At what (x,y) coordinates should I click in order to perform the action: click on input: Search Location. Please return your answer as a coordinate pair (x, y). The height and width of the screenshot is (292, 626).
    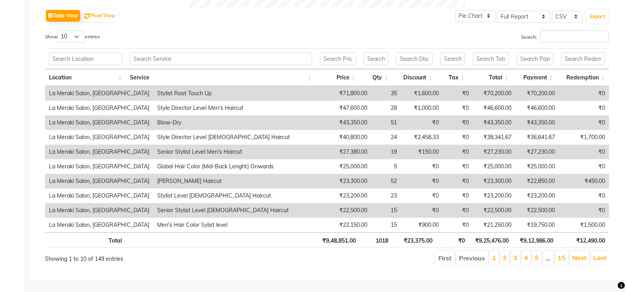
    Looking at the image, I should click on (85, 58).